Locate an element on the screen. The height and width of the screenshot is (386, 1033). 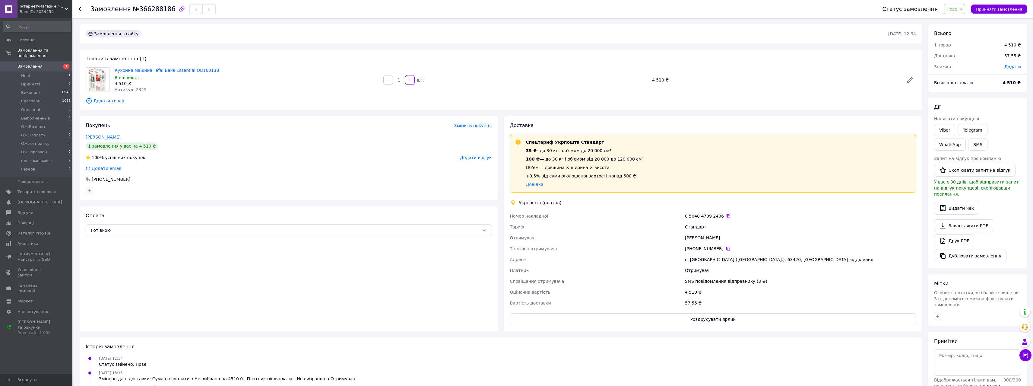
span: Відгуки is located at coordinates (25, 213).